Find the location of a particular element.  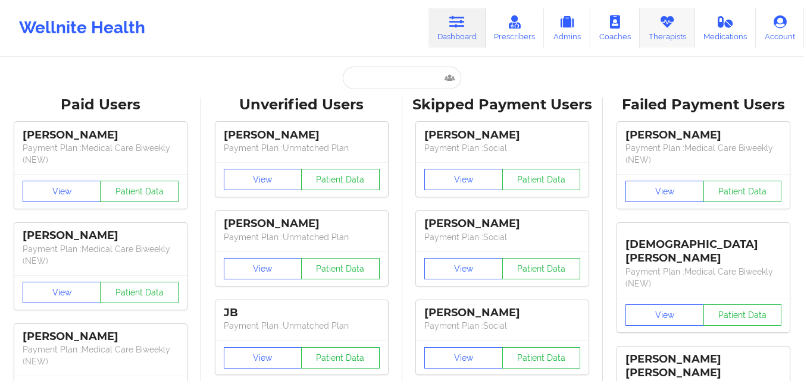

a: Coaches is located at coordinates (615, 28).